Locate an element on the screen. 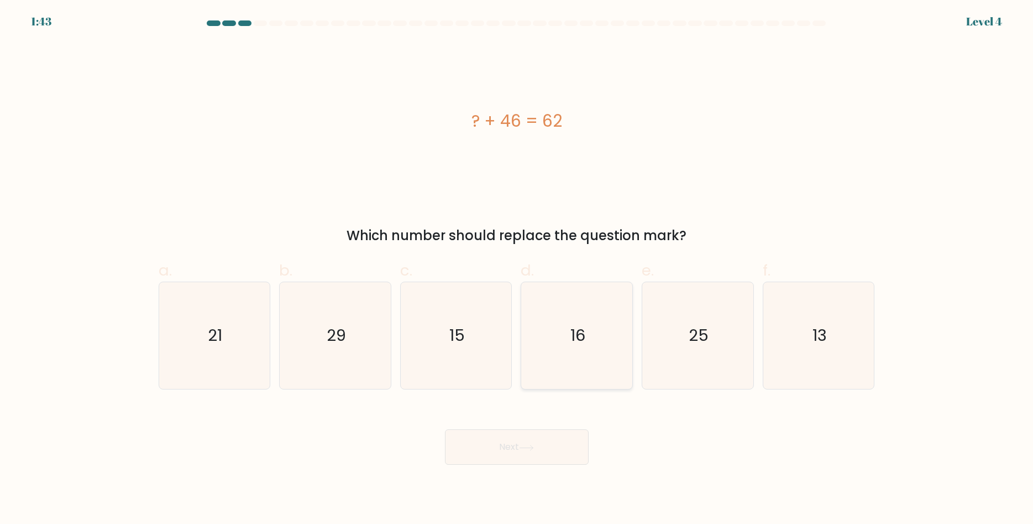  text: 25 is located at coordinates (699, 336).